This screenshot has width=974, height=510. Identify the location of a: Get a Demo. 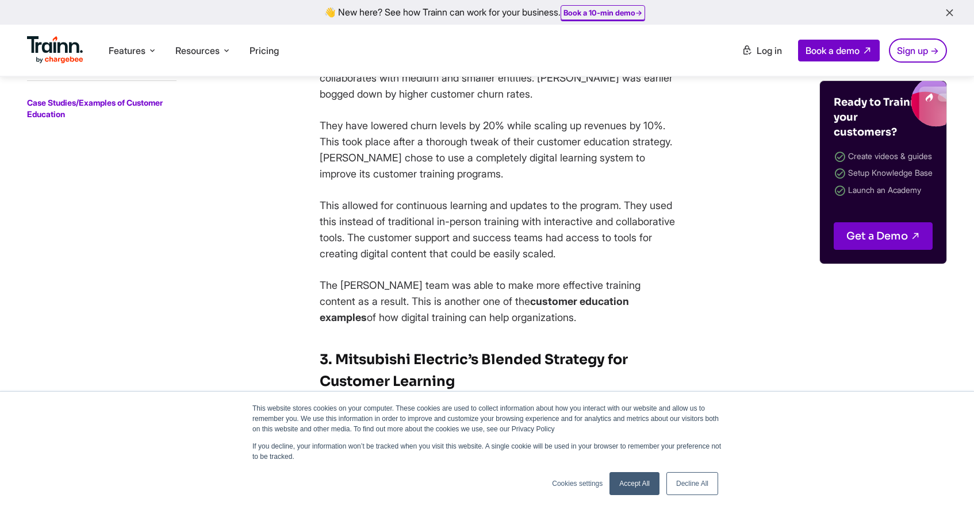
(883, 236).